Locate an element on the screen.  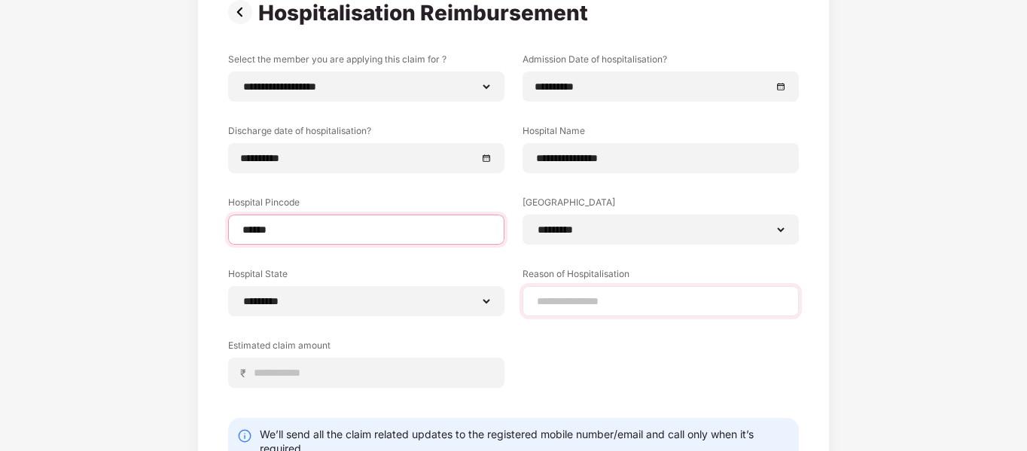
label: Select the member you are applying this claim for ? is located at coordinates (366, 62).